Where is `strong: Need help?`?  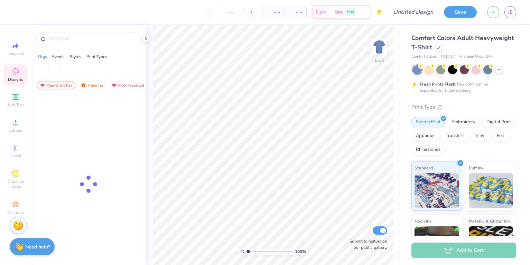 strong: Need help? is located at coordinates (38, 247).